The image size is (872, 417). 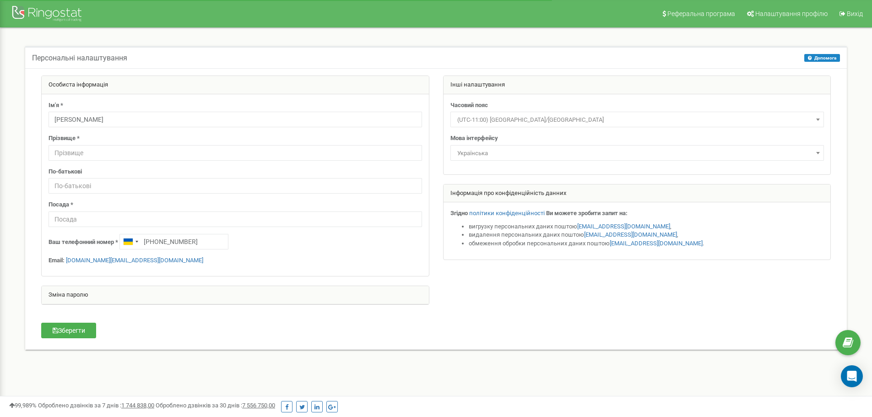 I want to click on input: Прізвище, so click(x=235, y=153).